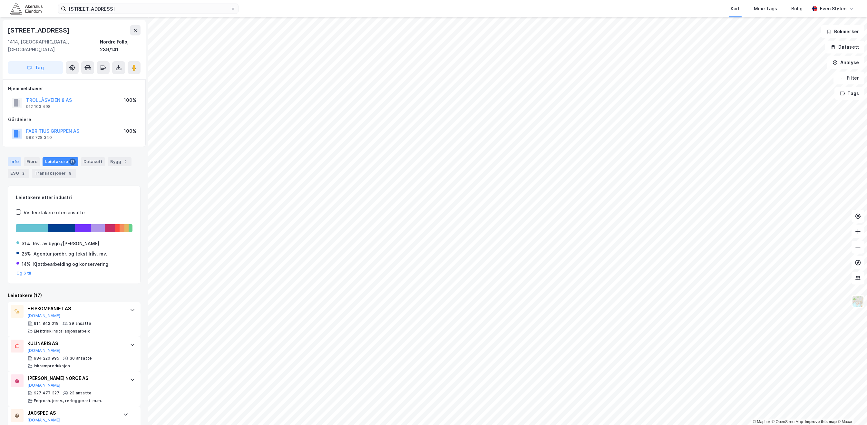  Describe the element at coordinates (765, 9) in the screenshot. I see `div: Mine Tags` at that location.